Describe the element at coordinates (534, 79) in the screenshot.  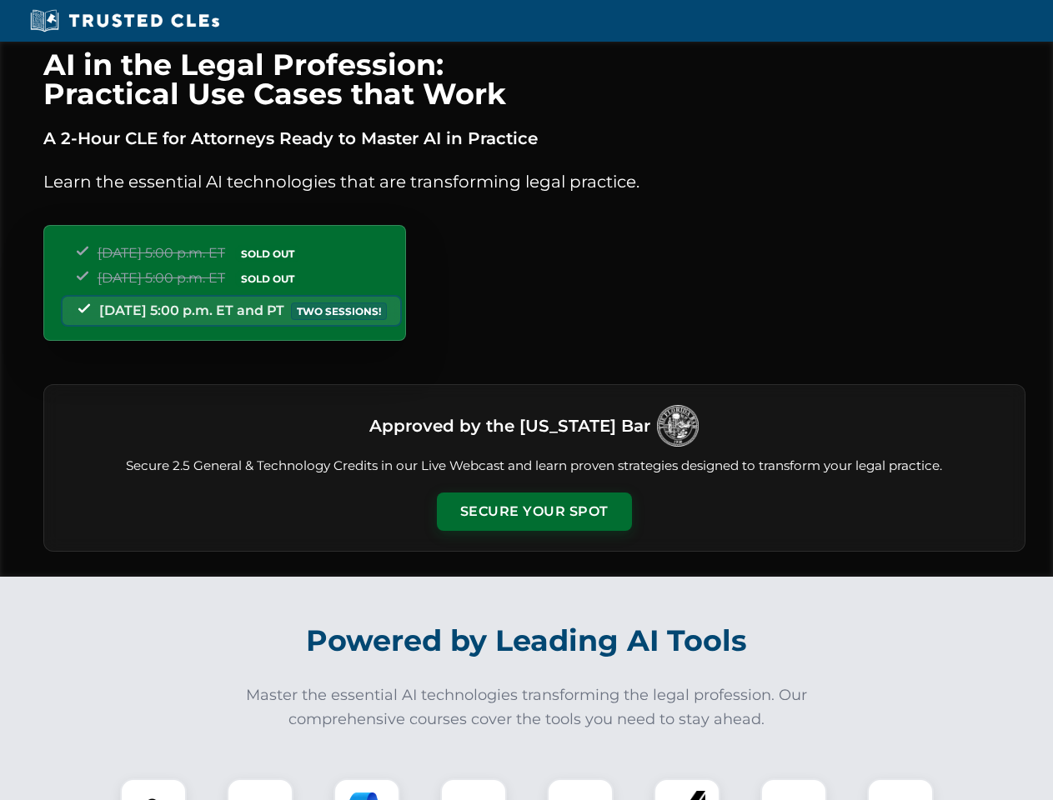
I see `h1: AI in the Legal Profession: Practical Use Cases that Work` at that location.